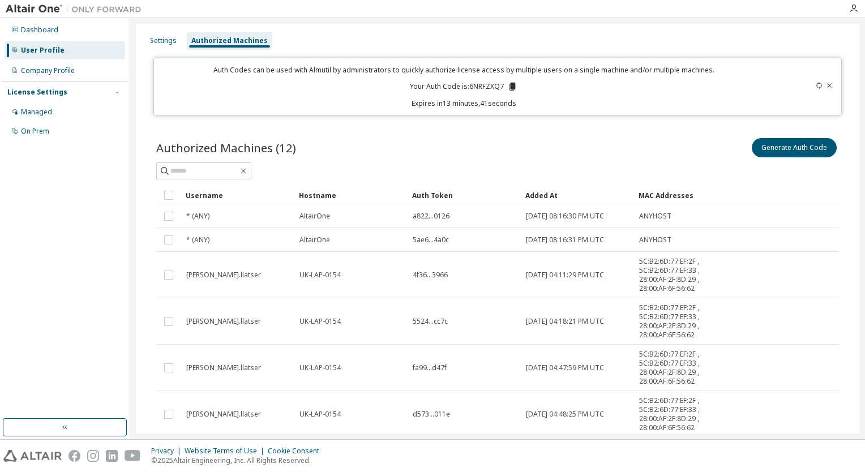 The image size is (865, 472). What do you see at coordinates (76, 9) in the screenshot?
I see `img: Altair One` at bounding box center [76, 9].